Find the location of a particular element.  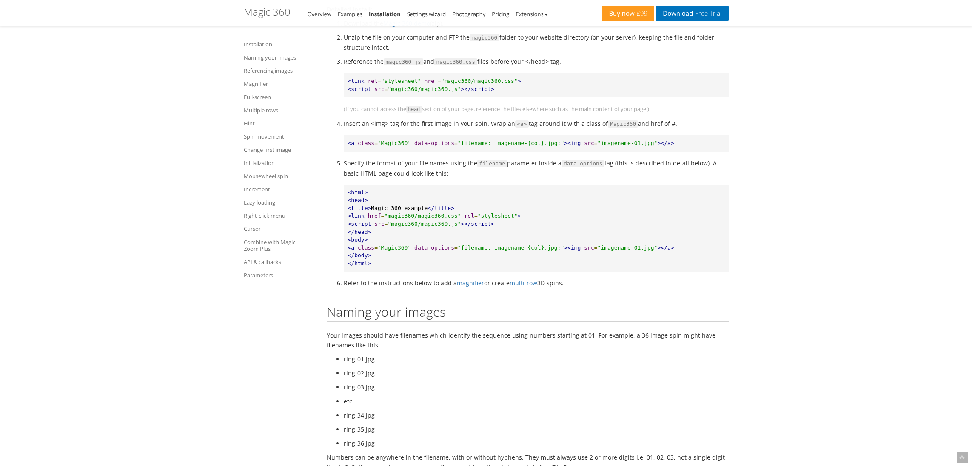

span: <a> is located at coordinates (522, 124).